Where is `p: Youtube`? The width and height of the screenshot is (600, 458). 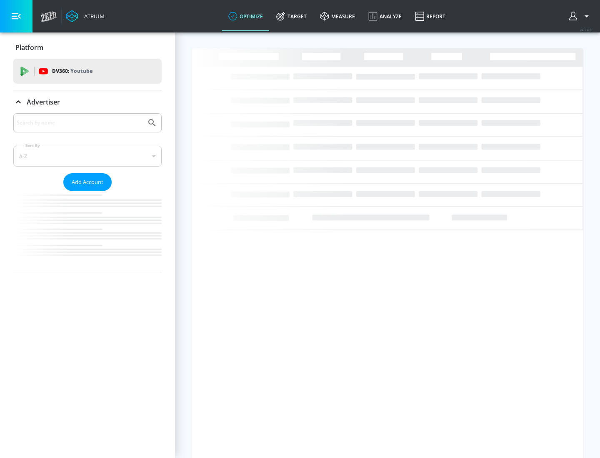
p: Youtube is located at coordinates (81, 71).